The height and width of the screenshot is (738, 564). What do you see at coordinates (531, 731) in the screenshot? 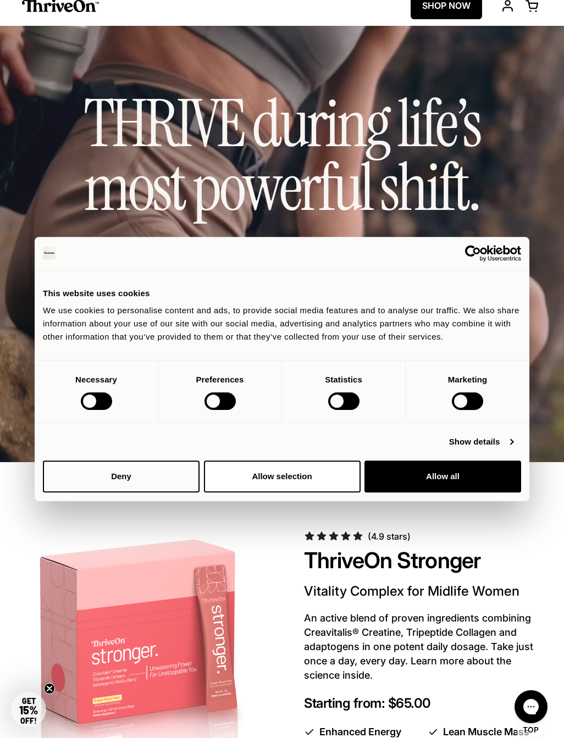
I see `span: Top` at bounding box center [531, 731].